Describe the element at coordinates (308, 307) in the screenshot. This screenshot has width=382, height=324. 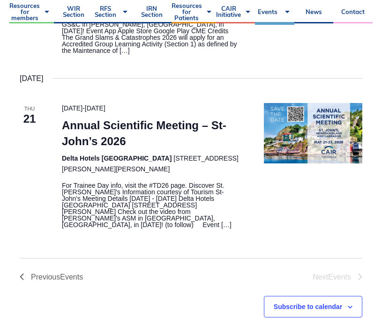
I see `button: Subscribe to calendar` at that location.